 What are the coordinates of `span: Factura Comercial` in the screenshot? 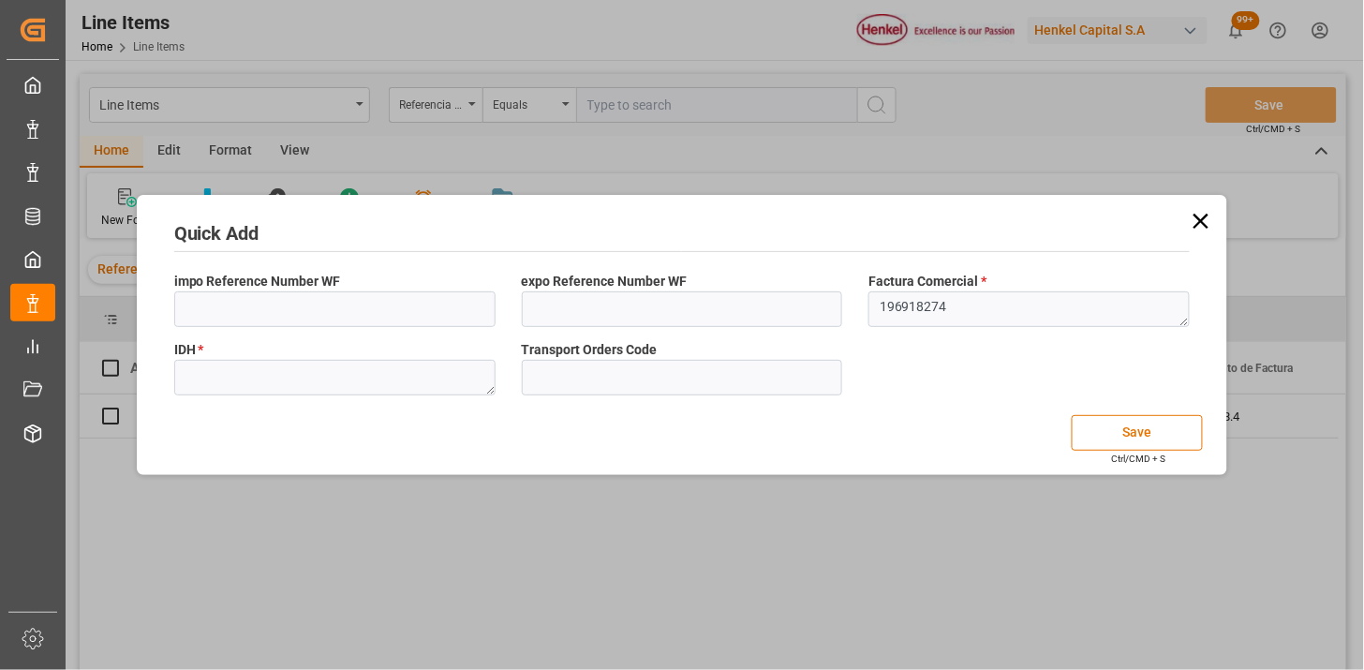 It's located at (927, 281).